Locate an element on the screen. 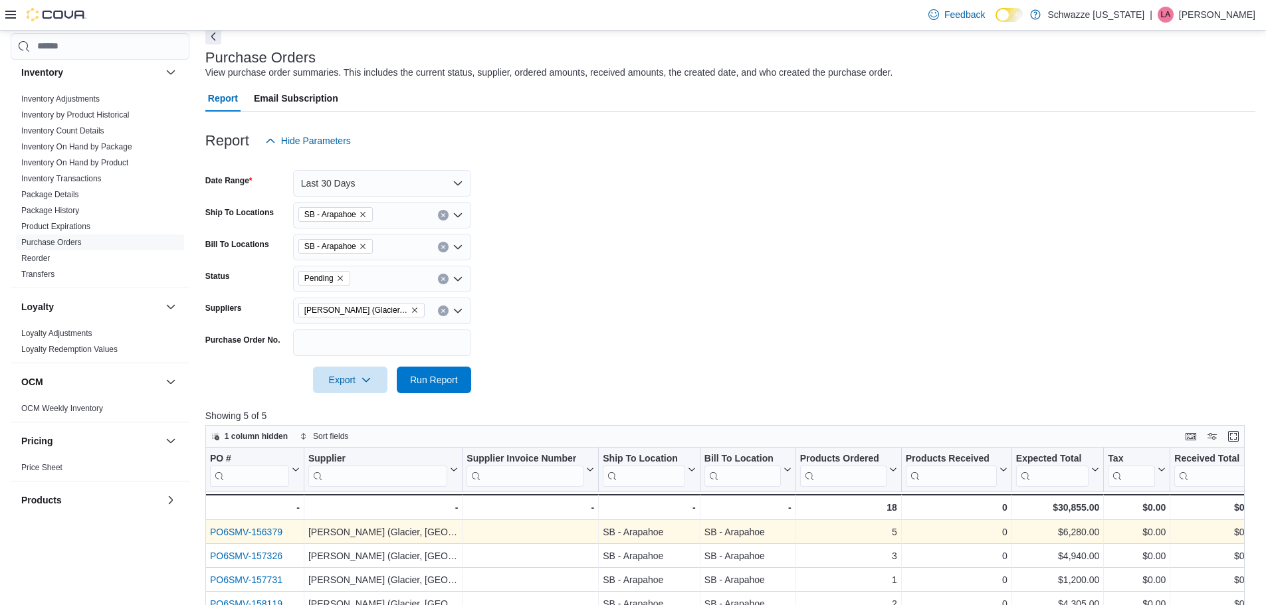 Image resolution: width=1266 pixels, height=605 pixels. button: Received Total is located at coordinates (1215, 469).